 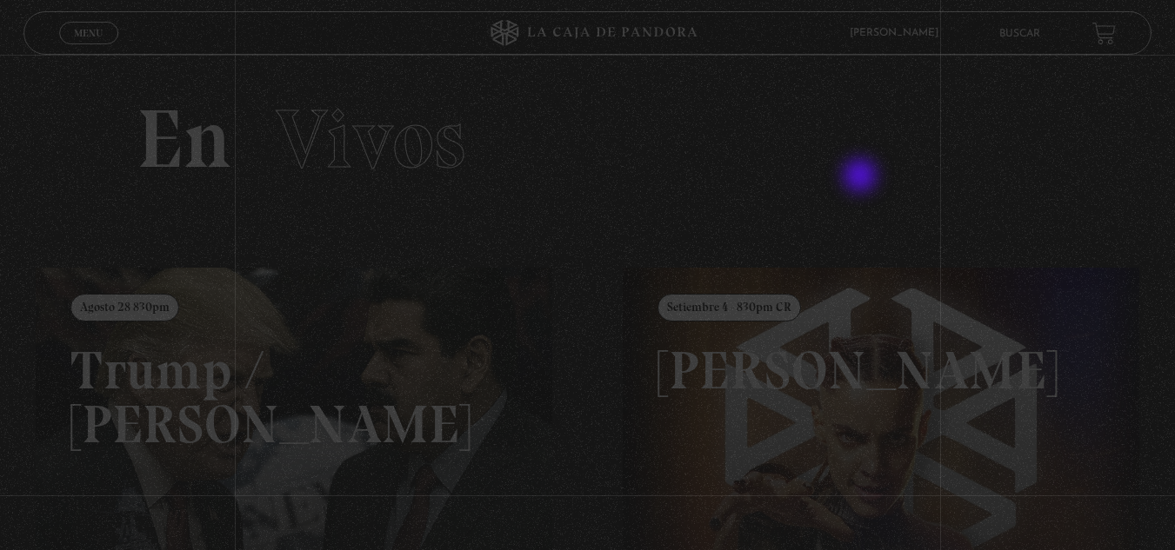 I want to click on span: Cerrar, so click(x=88, y=48).